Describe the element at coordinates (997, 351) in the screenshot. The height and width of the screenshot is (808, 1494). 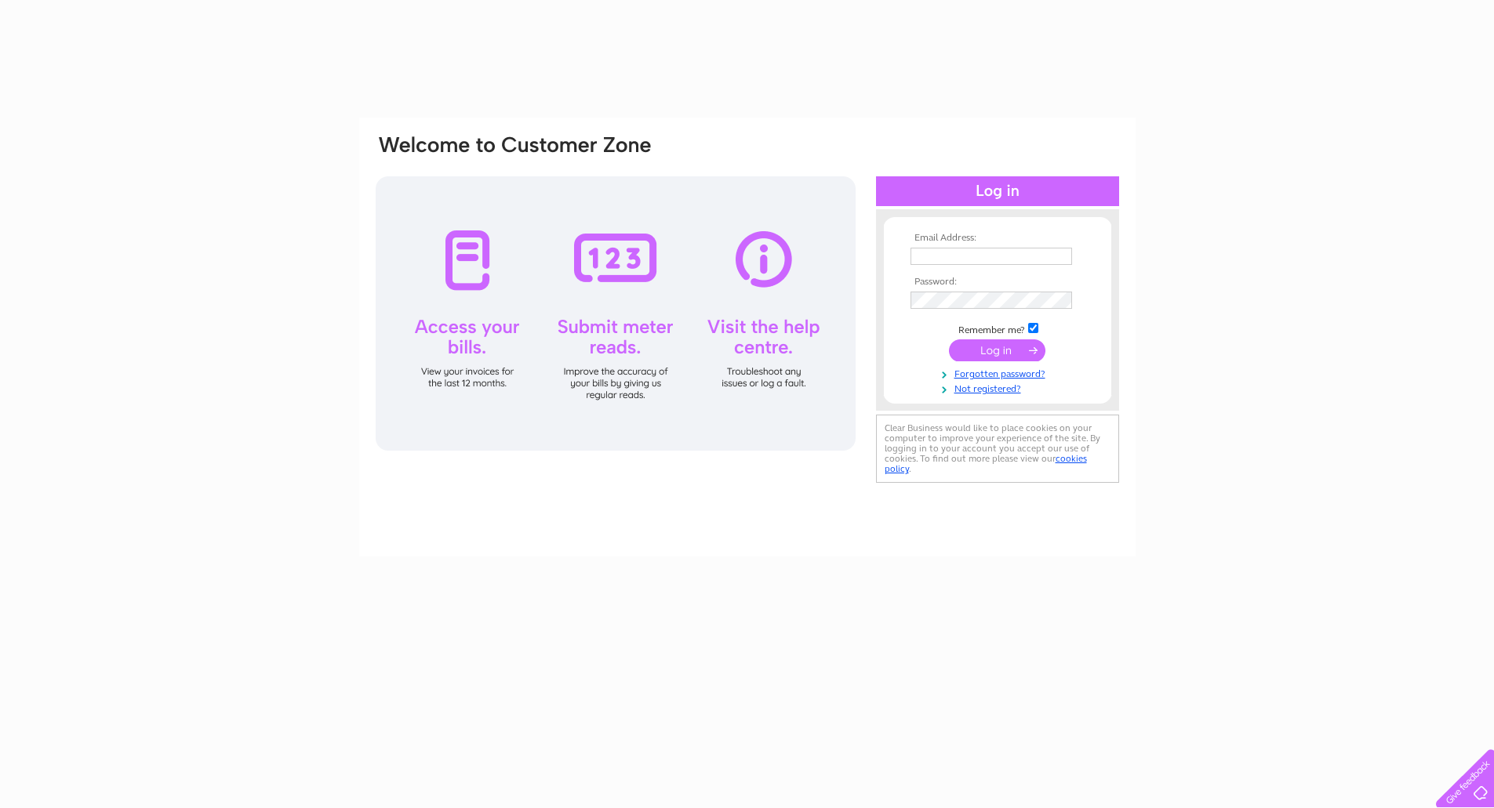
I see `input: Submit` at that location.